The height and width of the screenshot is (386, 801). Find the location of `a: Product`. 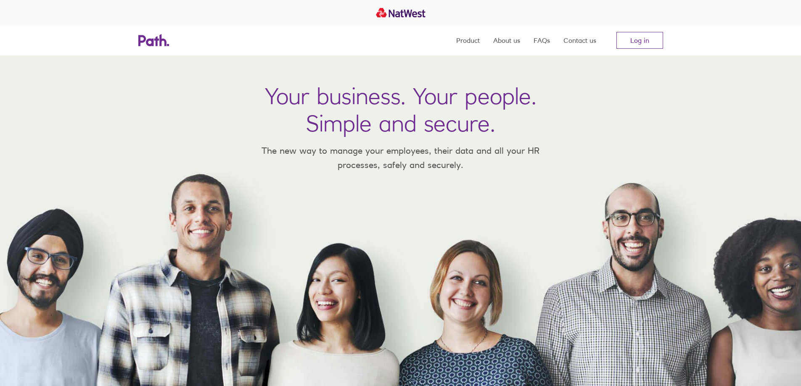

a: Product is located at coordinates (468, 40).